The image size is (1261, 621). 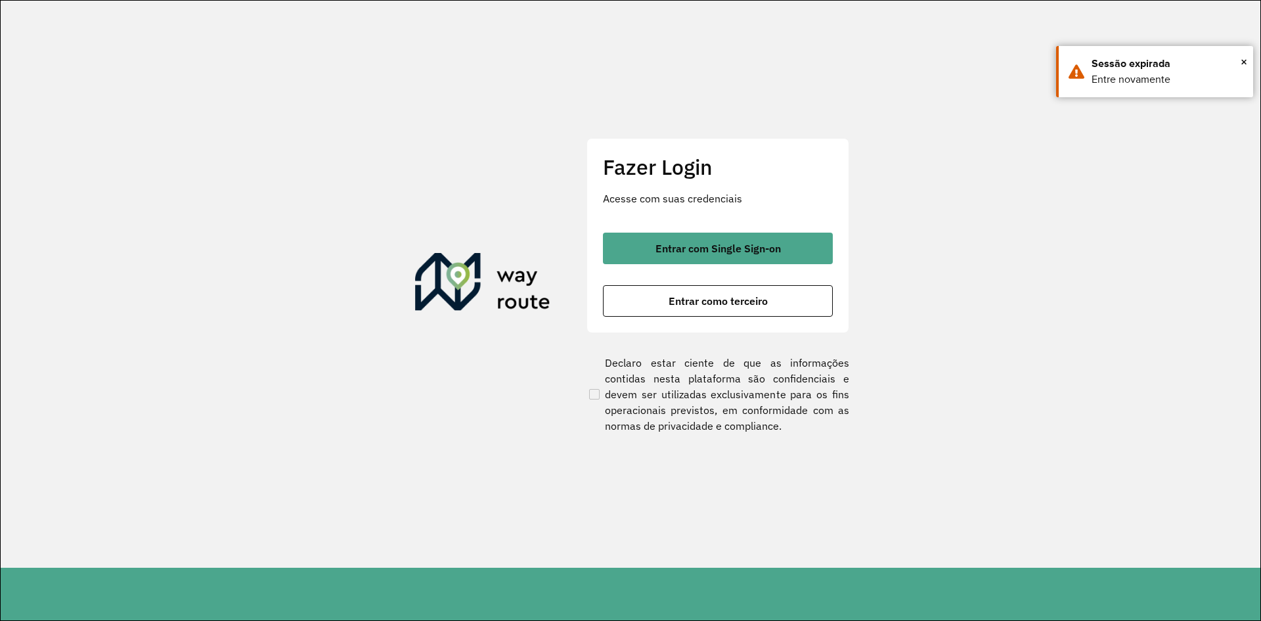 What do you see at coordinates (718, 248) in the screenshot?
I see `span: Entrar com Single Sign-on` at bounding box center [718, 248].